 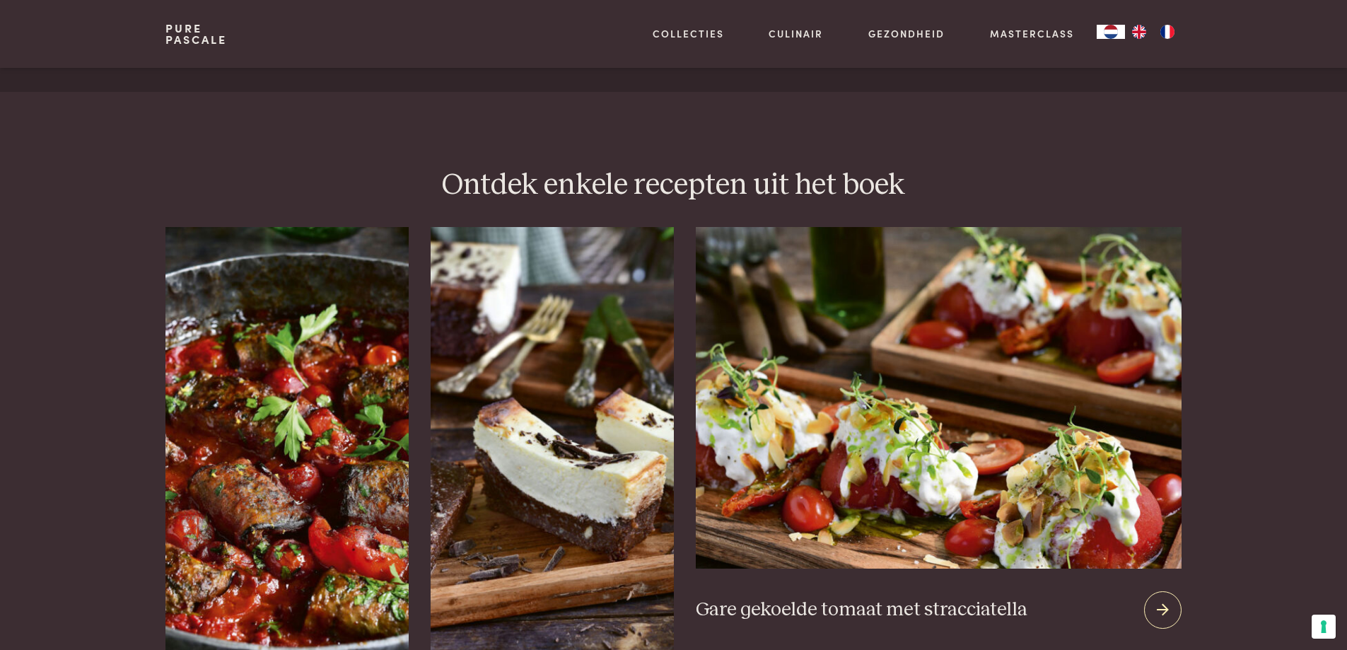 What do you see at coordinates (673, 185) in the screenshot?
I see `h2: Ontdek enkele recepten uit het boek` at bounding box center [673, 185].